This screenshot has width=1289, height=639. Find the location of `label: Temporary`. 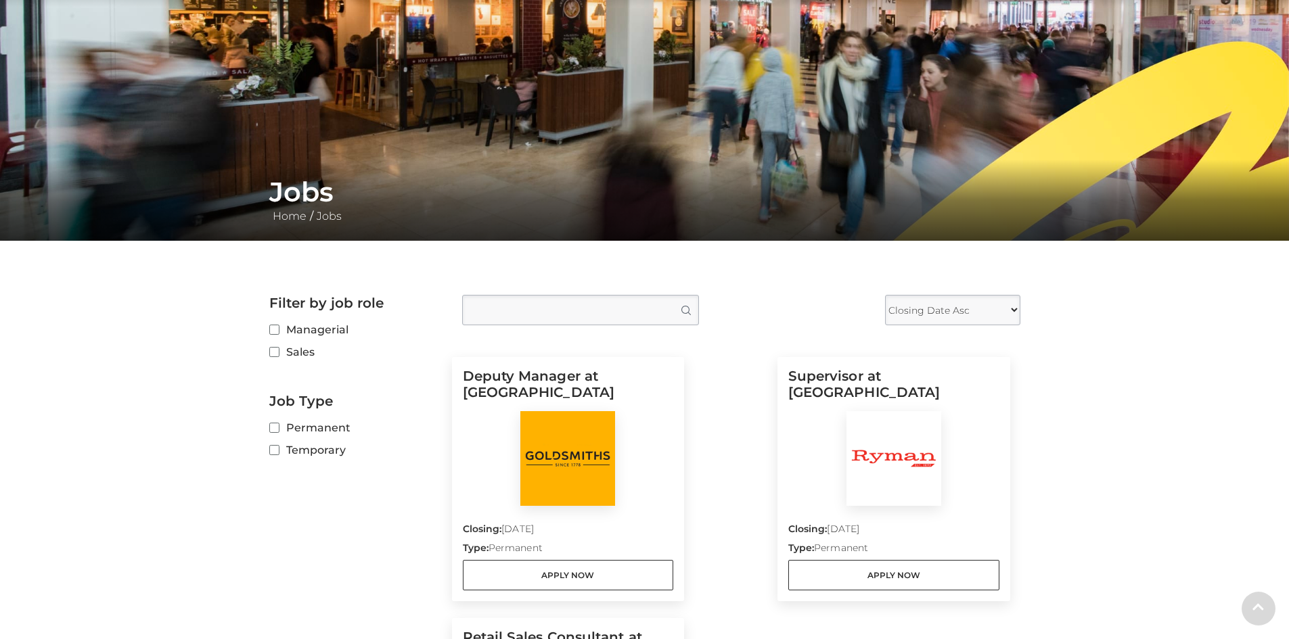

label: Temporary is located at coordinates (355, 450).